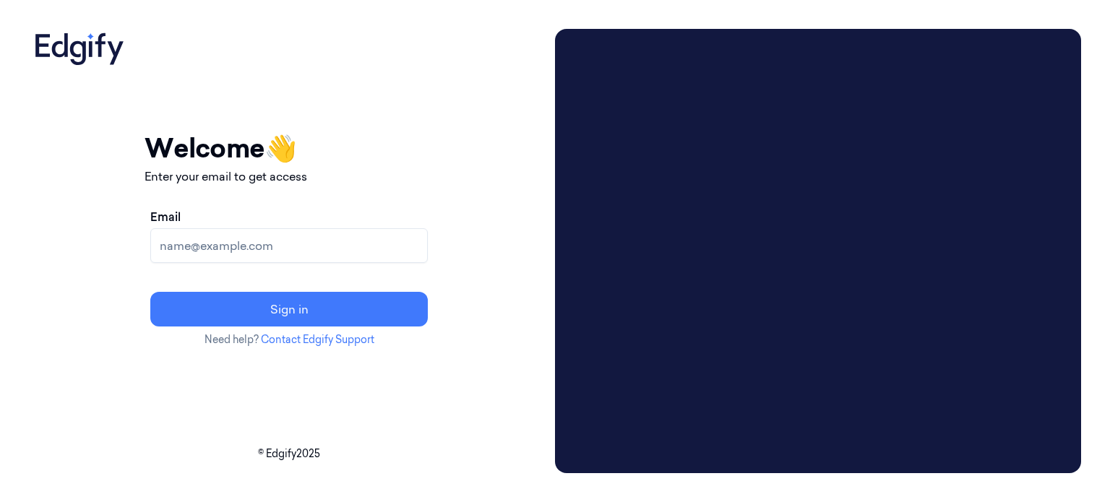  What do you see at coordinates (289, 176) in the screenshot?
I see `p: Enter your email to get access` at bounding box center [289, 176].